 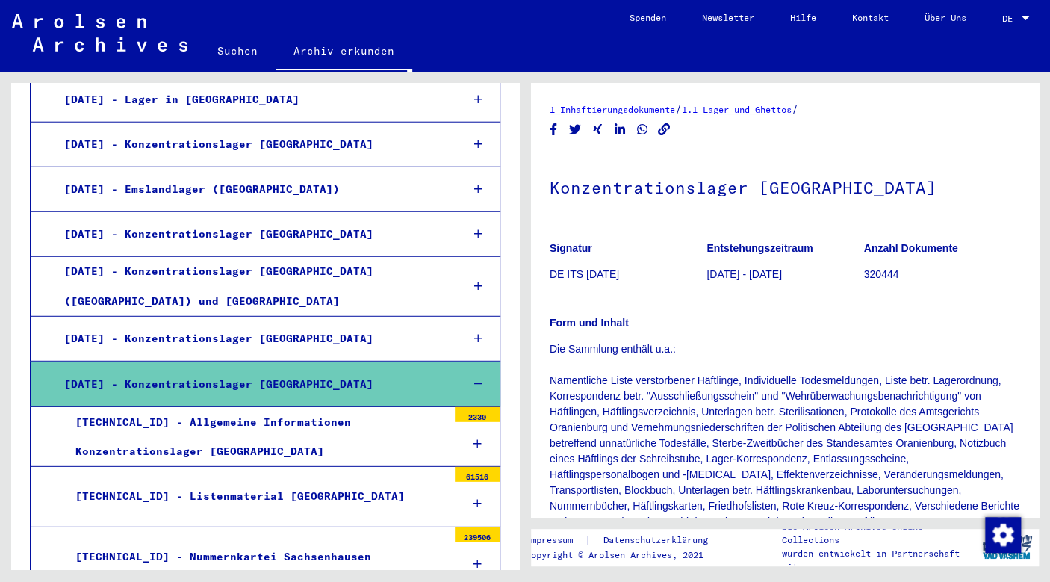 I want to click on b: Signatur, so click(x=571, y=248).